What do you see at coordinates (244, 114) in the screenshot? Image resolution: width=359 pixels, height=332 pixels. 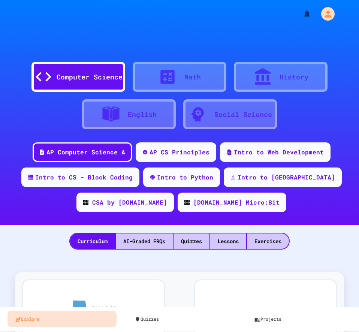 I see `div: Social Science` at bounding box center [244, 114].